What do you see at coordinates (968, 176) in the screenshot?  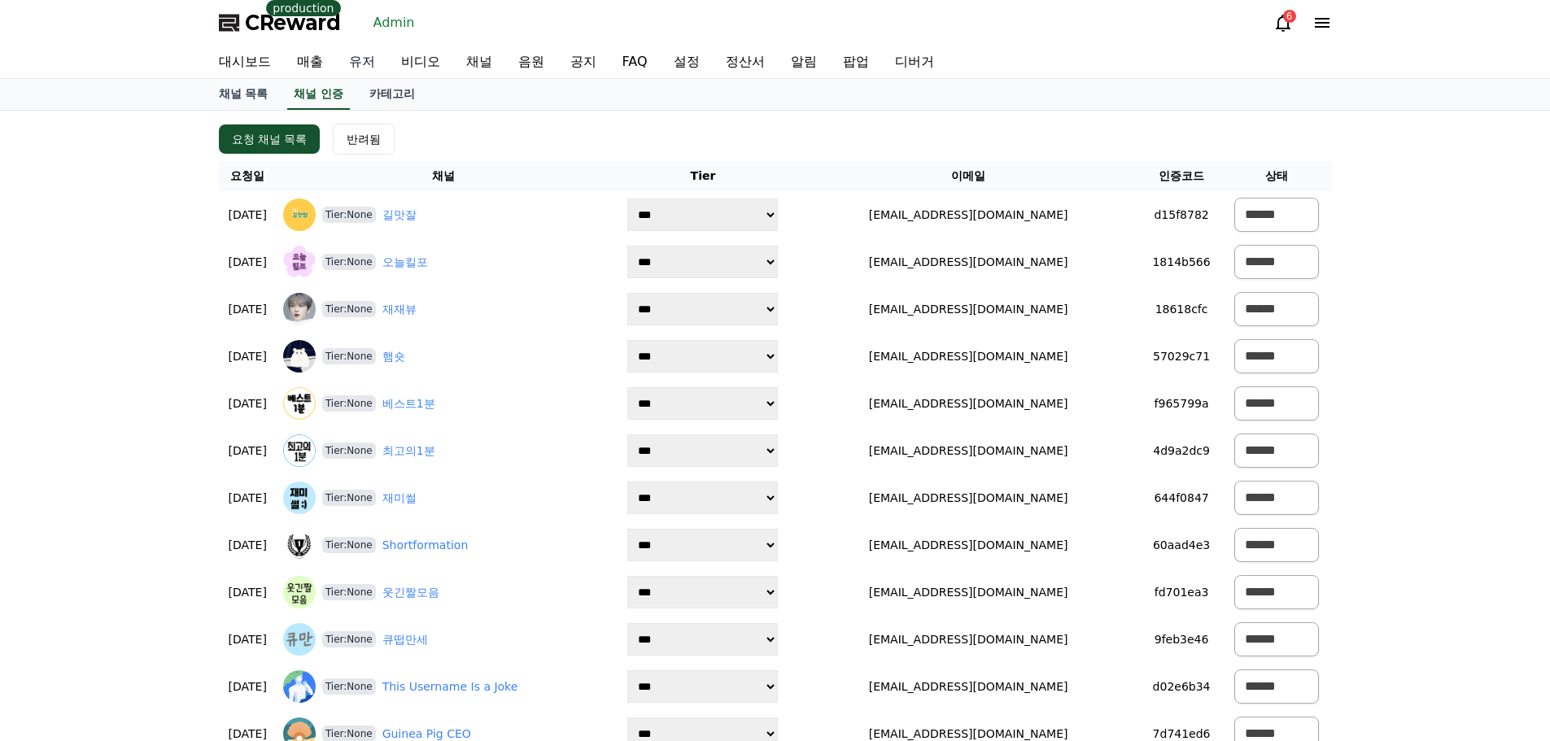 I see `th: 이메일` at bounding box center [968, 176].